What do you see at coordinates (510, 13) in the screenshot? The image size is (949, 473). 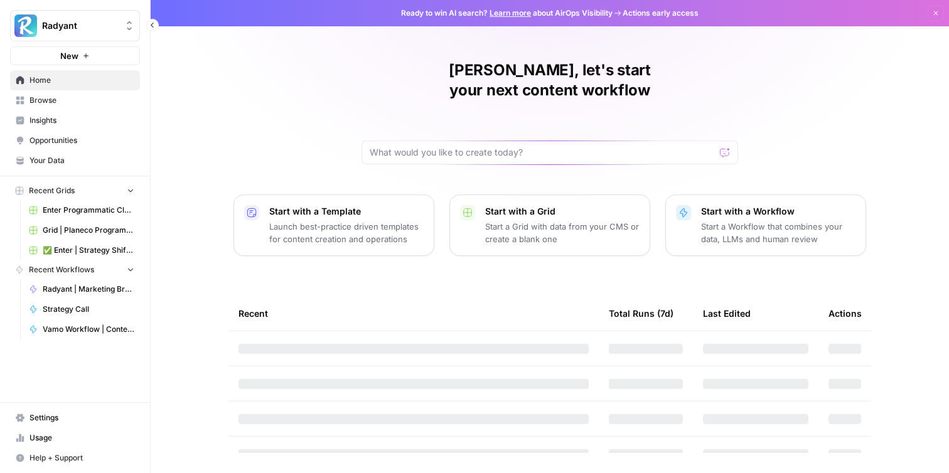 I see `a: Learn more` at bounding box center [510, 13].